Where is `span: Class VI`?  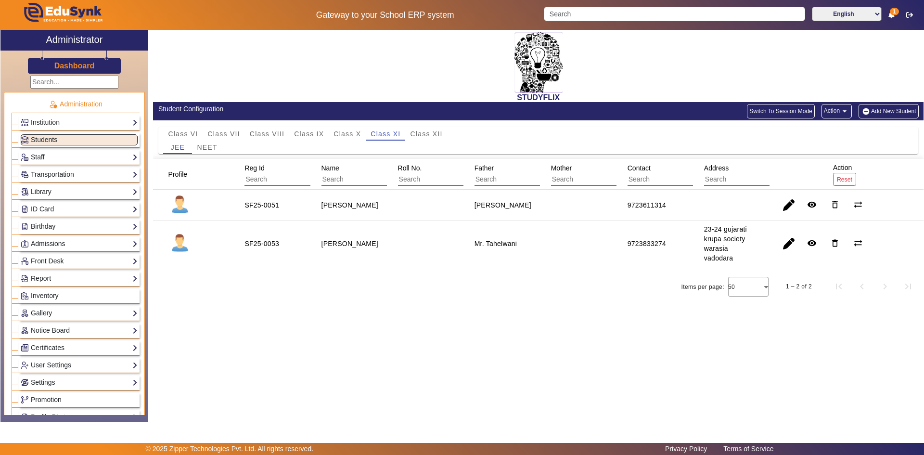
span: Class VI is located at coordinates (183, 134).